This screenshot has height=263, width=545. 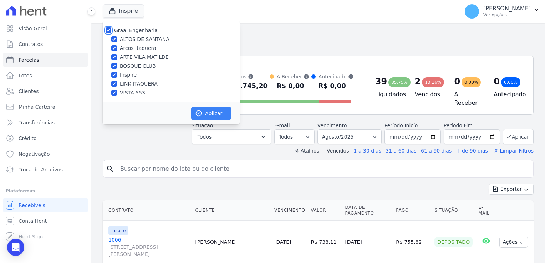 I want to click on h4: A Receber, so click(x=468, y=99).